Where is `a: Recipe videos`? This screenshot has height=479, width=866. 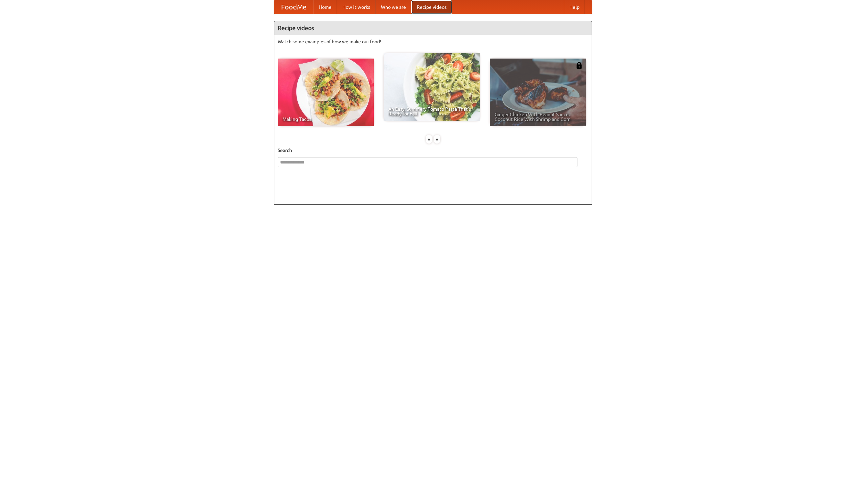 a: Recipe videos is located at coordinates (432, 7).